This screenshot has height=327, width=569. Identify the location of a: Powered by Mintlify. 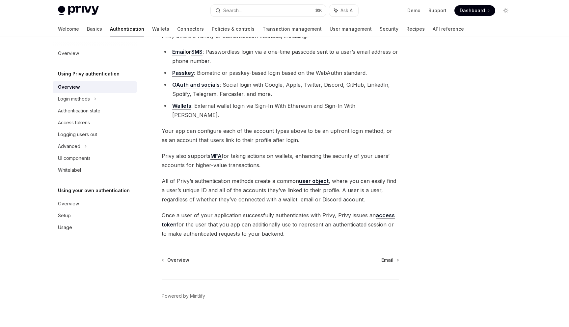
(183, 296).